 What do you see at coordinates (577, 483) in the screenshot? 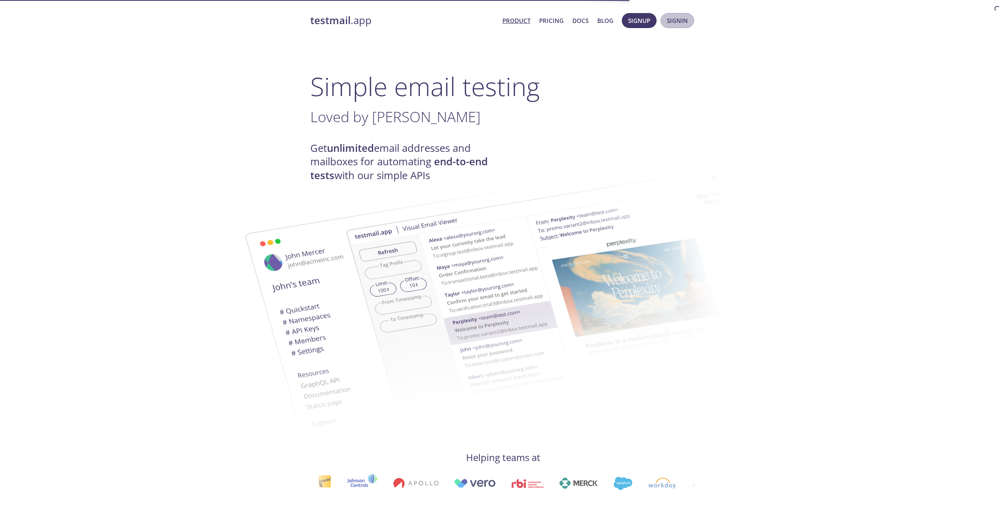
I see `img: merck` at bounding box center [577, 483].